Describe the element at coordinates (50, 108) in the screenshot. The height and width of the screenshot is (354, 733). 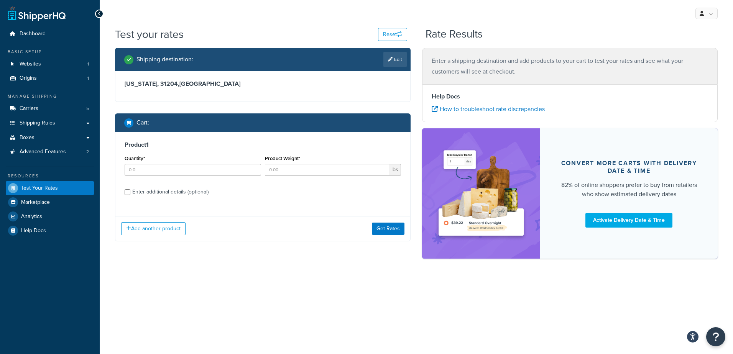
I see `li: Carriers` at that location.